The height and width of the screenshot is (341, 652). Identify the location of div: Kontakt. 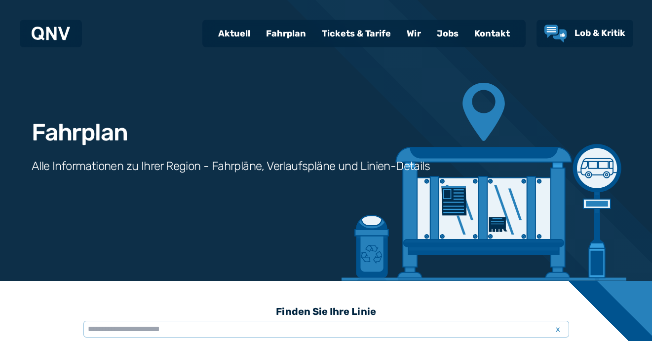
(492, 34).